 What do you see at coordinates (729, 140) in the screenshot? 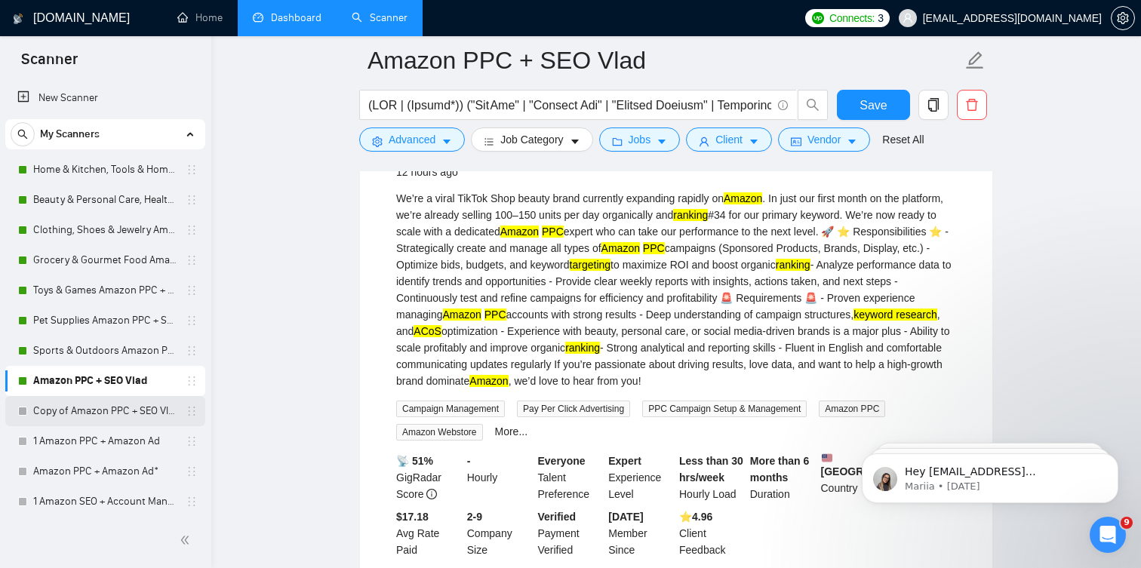
I see `span: Client` at bounding box center [729, 140].